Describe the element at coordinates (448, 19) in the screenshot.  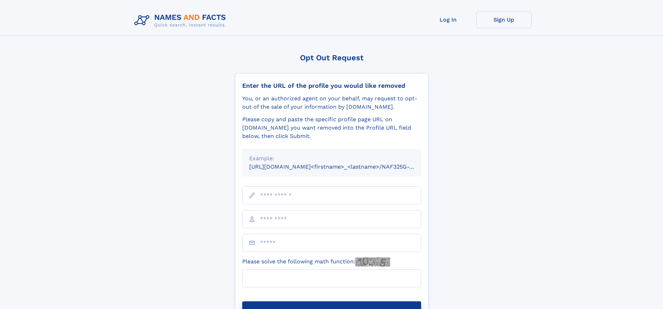
I see `a: Log In` at that location.